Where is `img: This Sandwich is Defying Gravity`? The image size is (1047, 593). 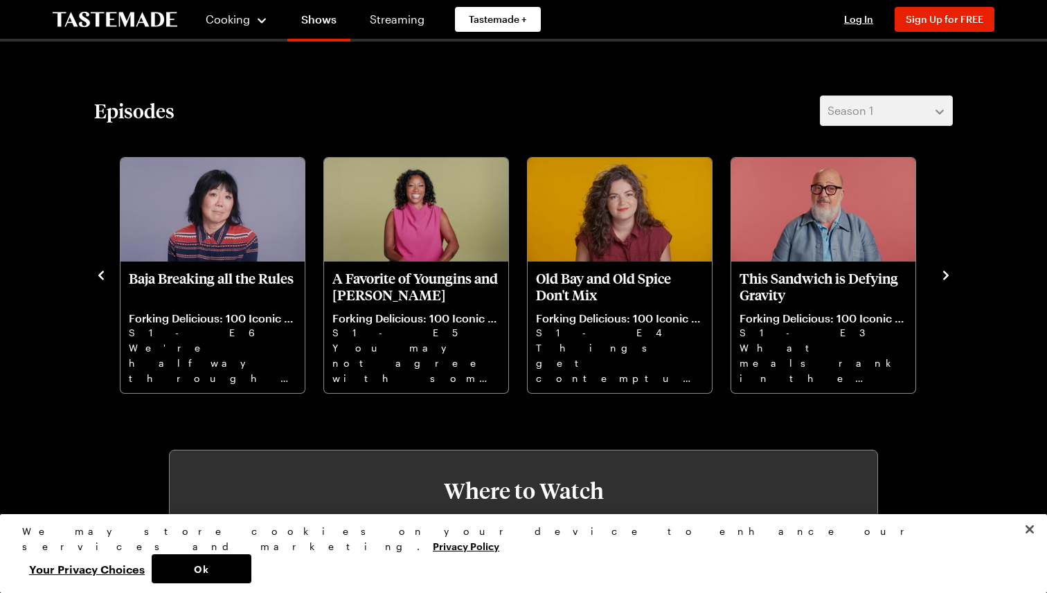
img: This Sandwich is Defying Gravity is located at coordinates (823, 210).